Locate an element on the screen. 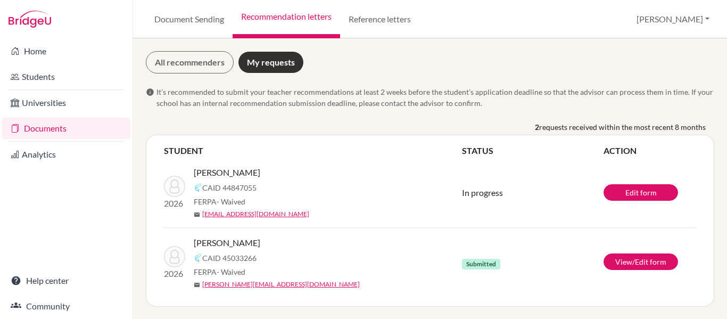 This screenshot has height=319, width=727. img: Patil, Anshuman is located at coordinates (175, 257).